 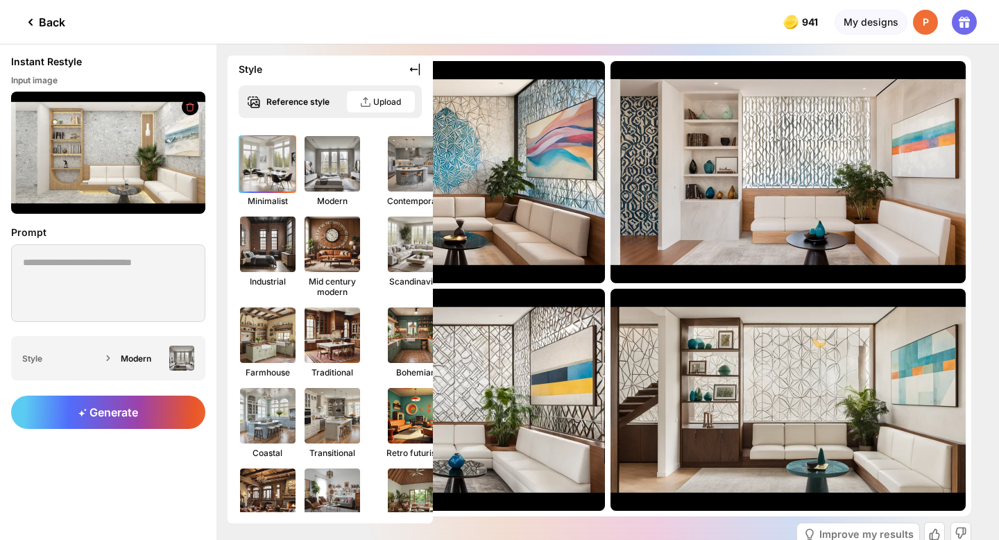 What do you see at coordinates (108, 412) in the screenshot?
I see `span: Generate` at bounding box center [108, 412].